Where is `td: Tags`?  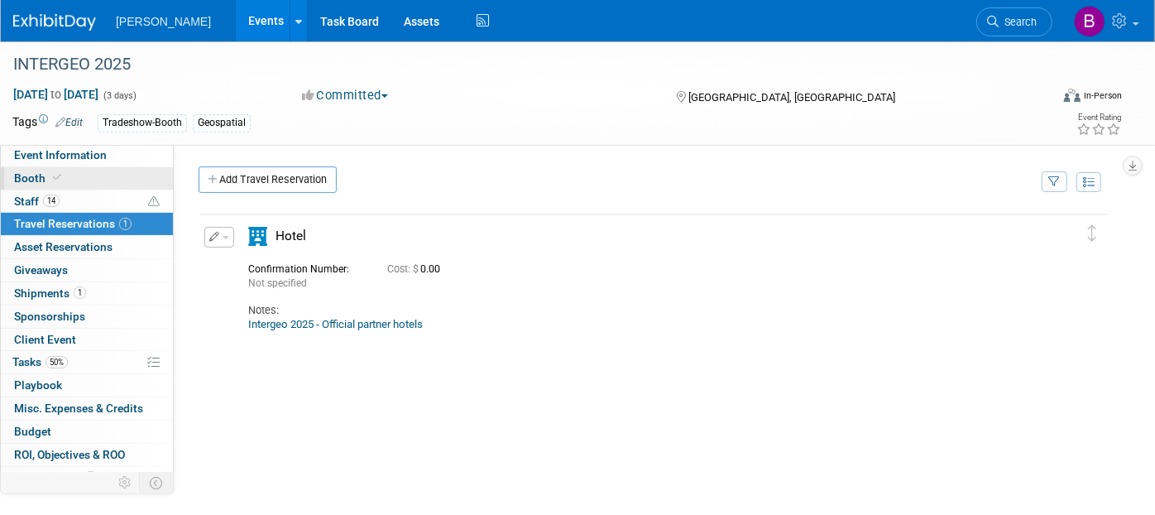
td: Tags is located at coordinates (47, 122).